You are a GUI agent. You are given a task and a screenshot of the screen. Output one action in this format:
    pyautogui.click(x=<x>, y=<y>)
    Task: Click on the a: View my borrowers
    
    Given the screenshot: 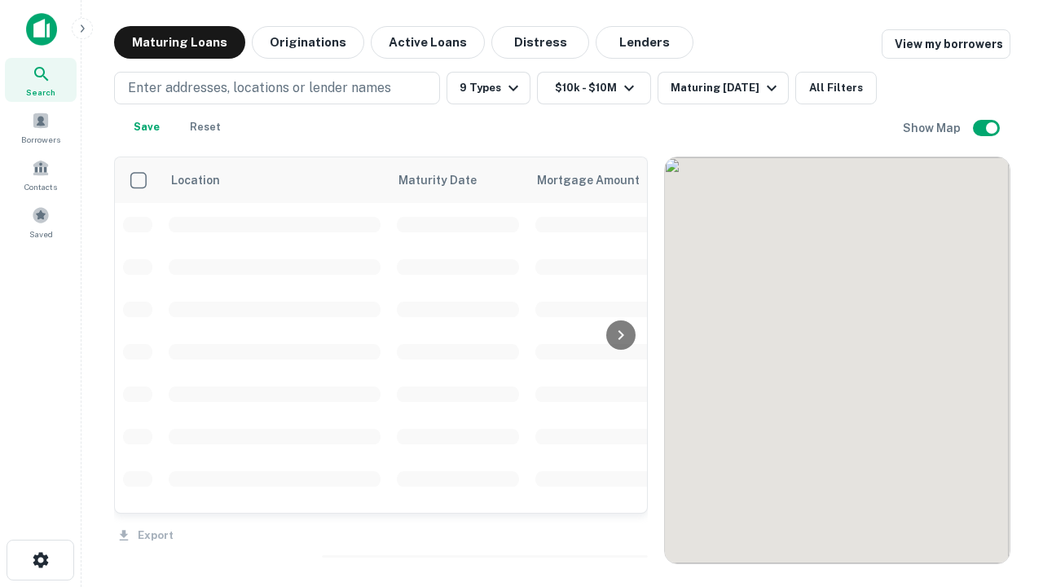 What is the action you would take?
    pyautogui.click(x=946, y=44)
    